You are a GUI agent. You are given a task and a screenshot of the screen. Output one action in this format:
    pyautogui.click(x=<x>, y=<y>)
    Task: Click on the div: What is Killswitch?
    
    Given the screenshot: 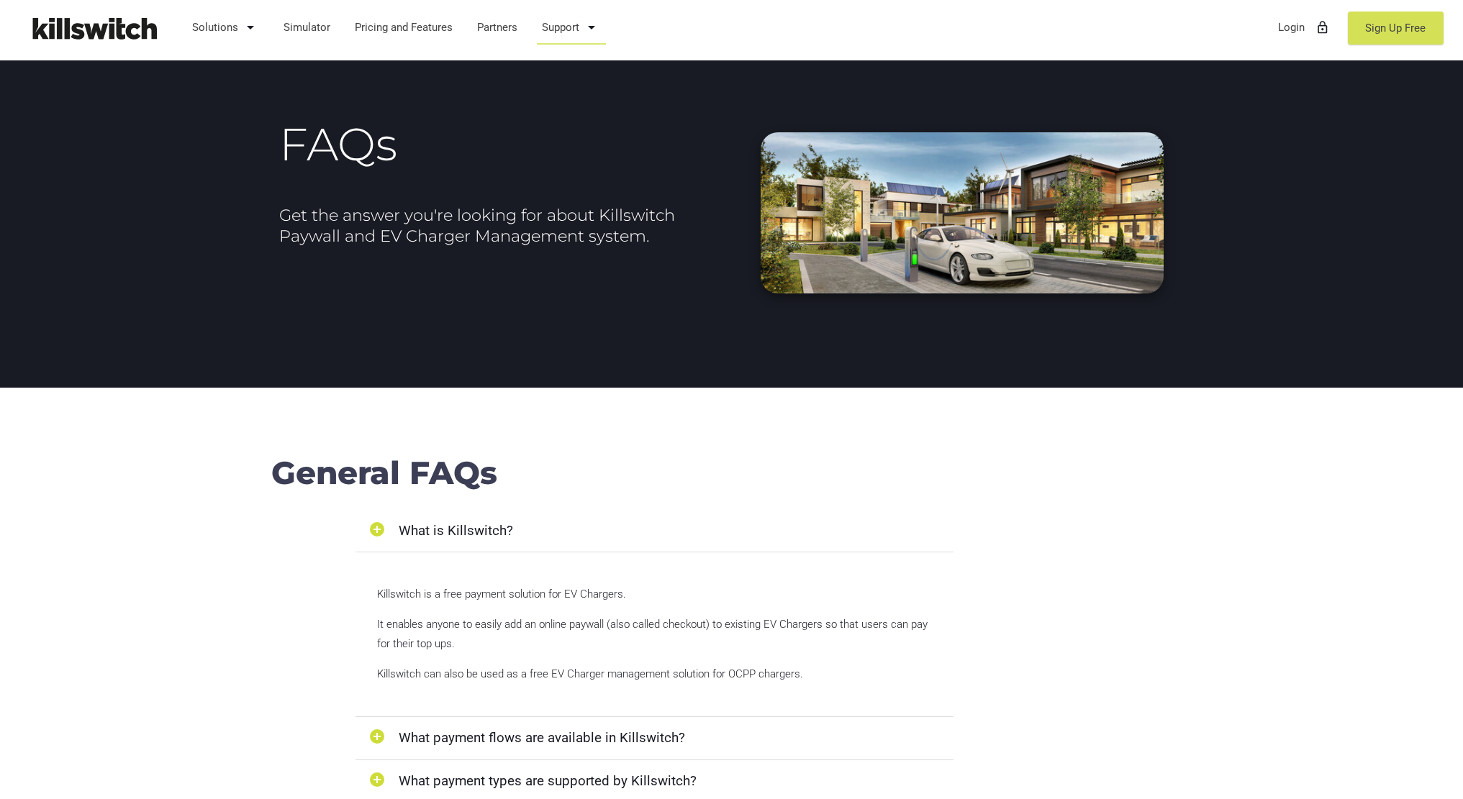 What is the action you would take?
    pyautogui.click(x=654, y=531)
    